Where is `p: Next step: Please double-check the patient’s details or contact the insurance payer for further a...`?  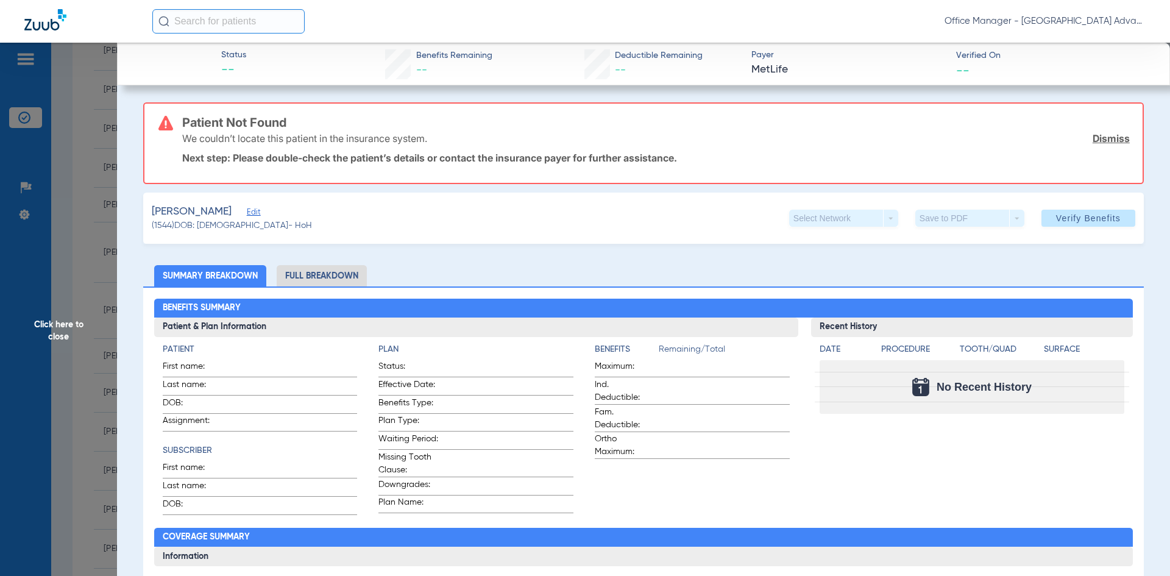
p: Next step: Please double-check the patient’s details or contact the insurance payer for further a... is located at coordinates (656, 158).